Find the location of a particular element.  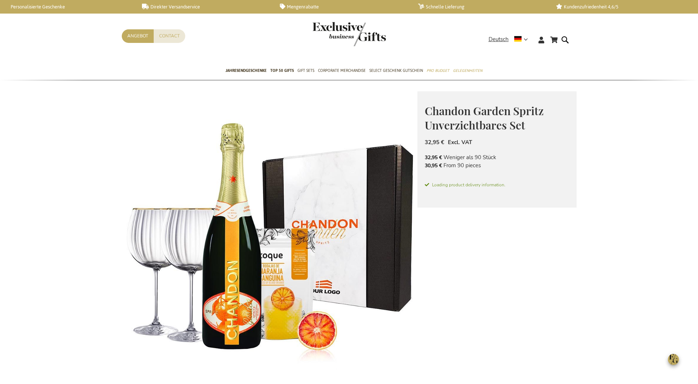

span: Gelegenheiten is located at coordinates (468, 70).